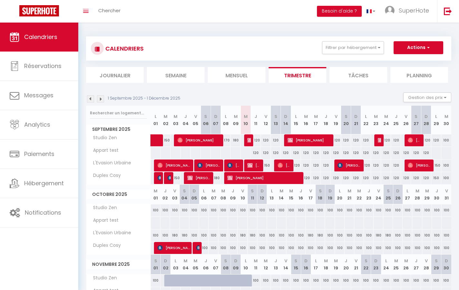 The image size is (459, 290). I want to click on th: 02, so click(165, 120).